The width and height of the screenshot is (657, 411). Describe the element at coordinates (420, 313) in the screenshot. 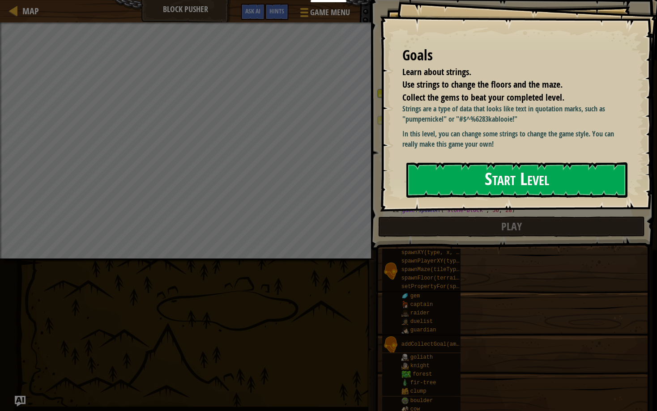

I see `span: raider` at that location.